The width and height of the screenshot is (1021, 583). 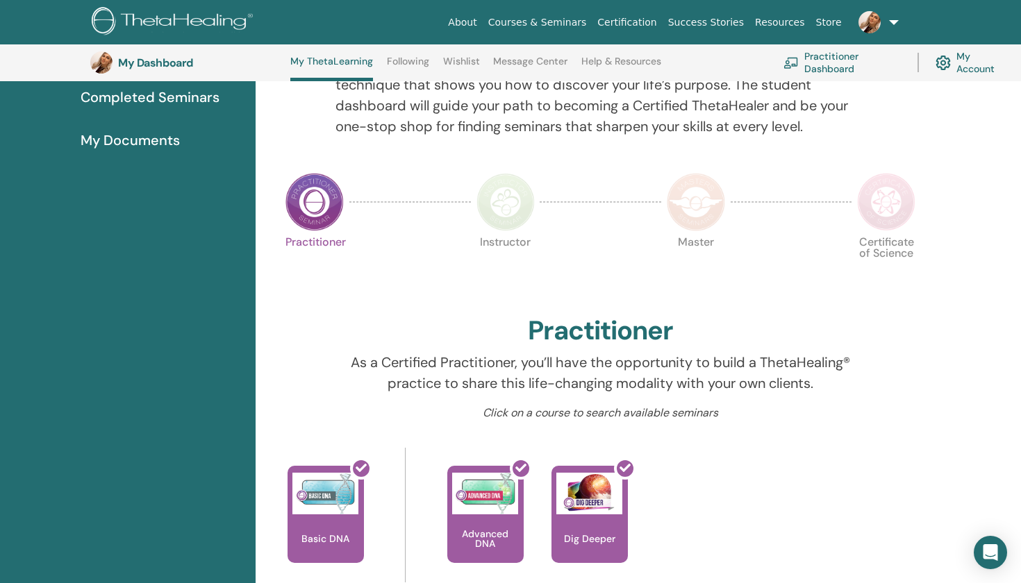 What do you see at coordinates (696, 266) in the screenshot?
I see `p: Master` at bounding box center [696, 266].